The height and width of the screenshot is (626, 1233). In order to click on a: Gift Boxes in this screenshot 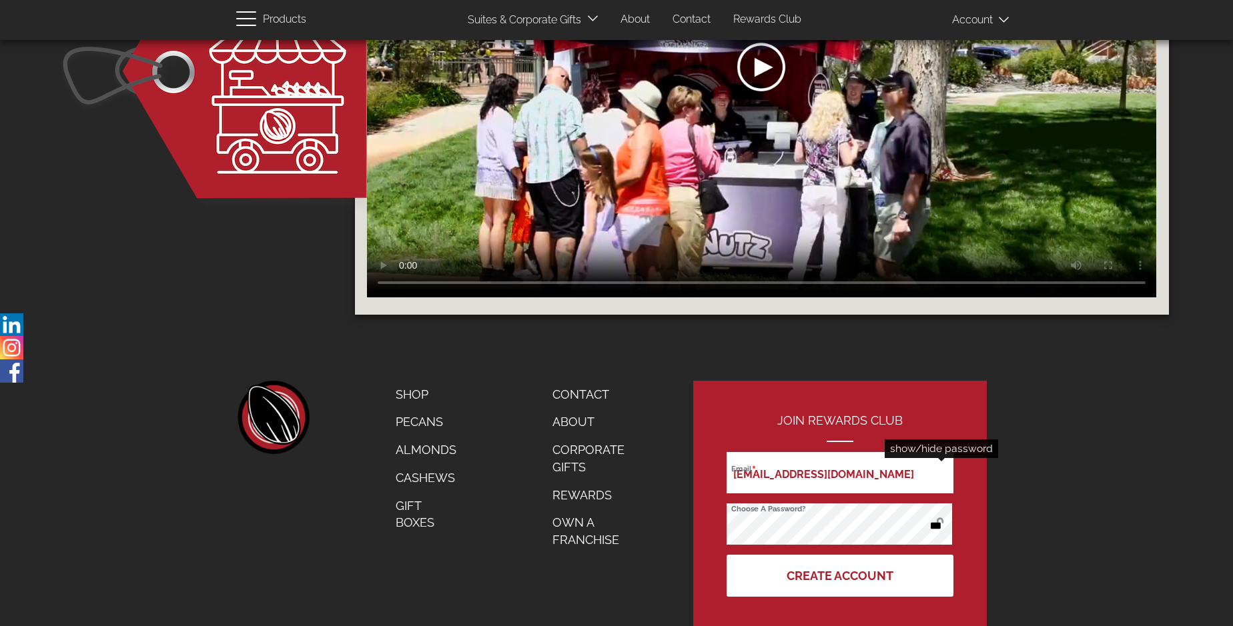, I will do `click(426, 514)`.